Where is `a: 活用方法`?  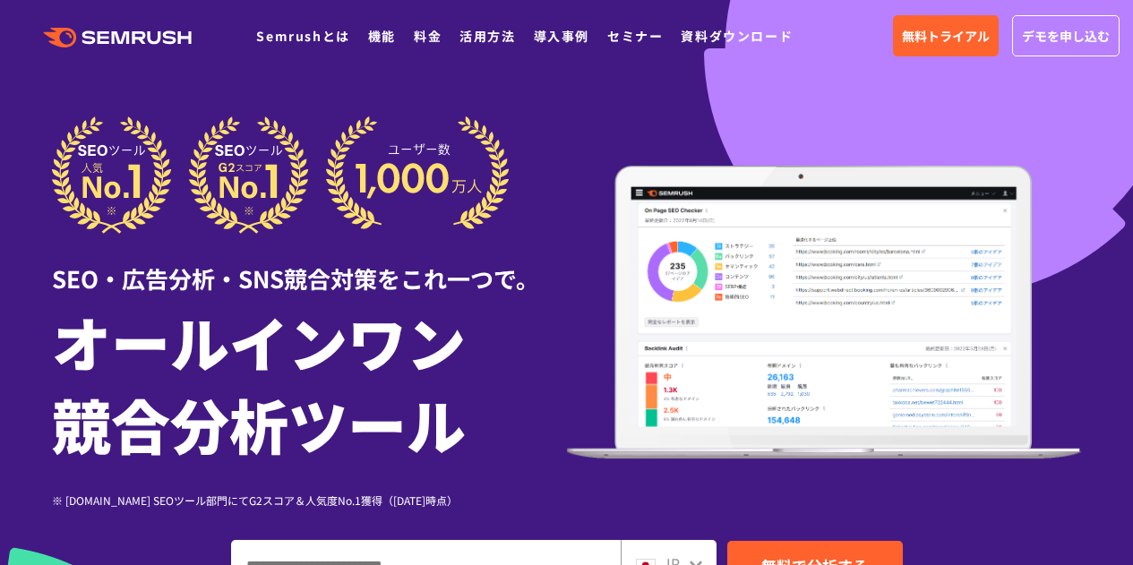 a: 活用方法 is located at coordinates (487, 36).